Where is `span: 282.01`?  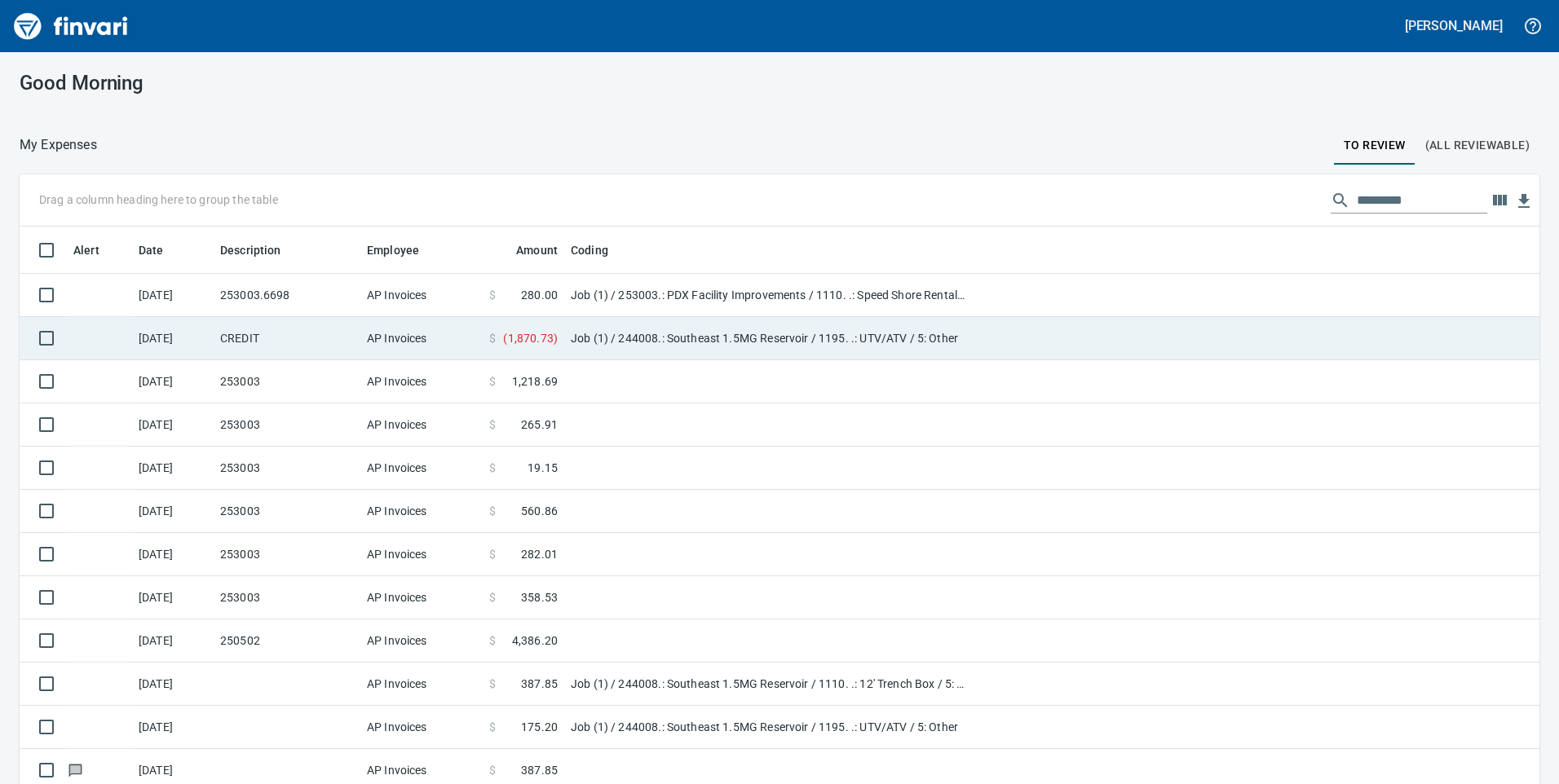 span: 282.01 is located at coordinates (539, 554).